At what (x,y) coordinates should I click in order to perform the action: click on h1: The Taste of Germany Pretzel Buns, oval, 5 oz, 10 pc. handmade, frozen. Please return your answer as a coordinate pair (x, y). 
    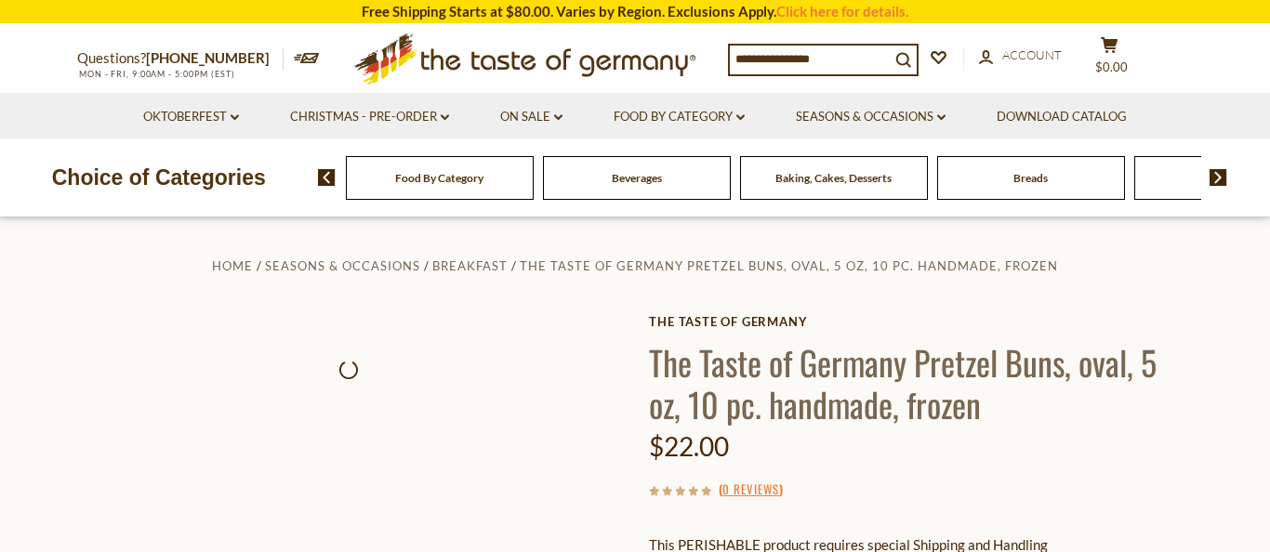
    Looking at the image, I should click on (920, 383).